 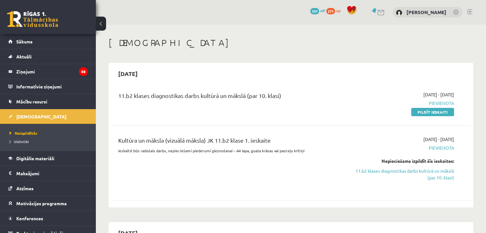 What do you see at coordinates (52, 72) in the screenshot?
I see `legend: Ziņojumi` at bounding box center [52, 72].